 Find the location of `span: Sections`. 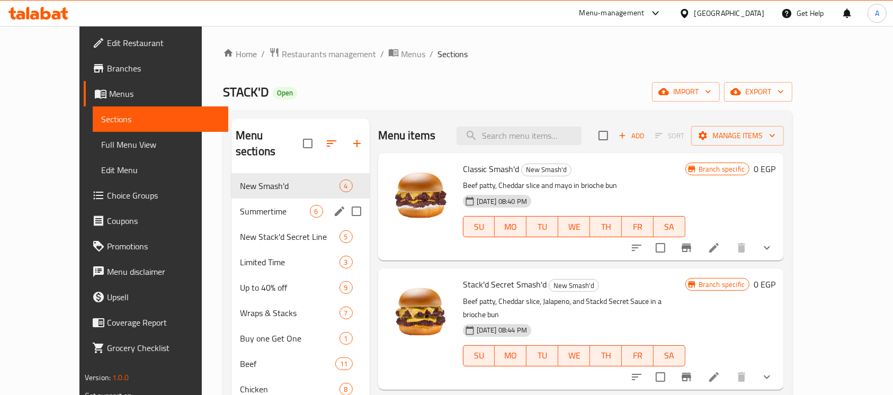

span: Sections is located at coordinates (452, 54).